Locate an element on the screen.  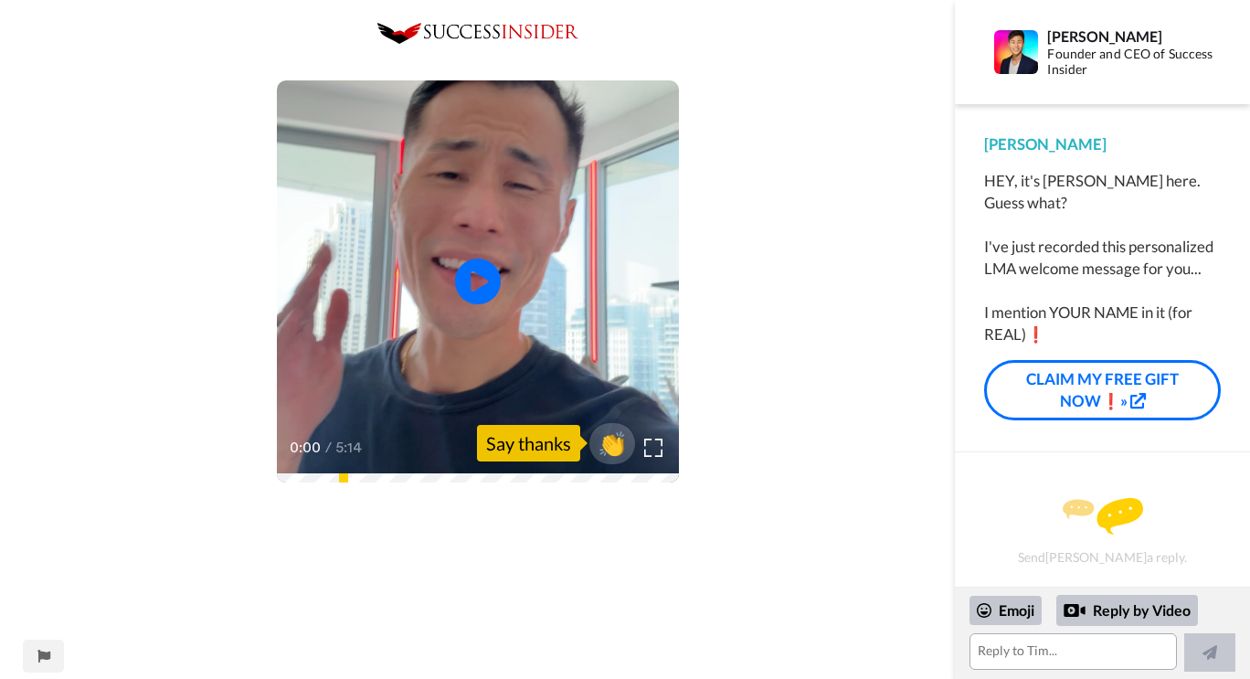
img: 0c8b3de2-5a68-4eb7-92e8-72f868773395 is located at coordinates (478, 33).